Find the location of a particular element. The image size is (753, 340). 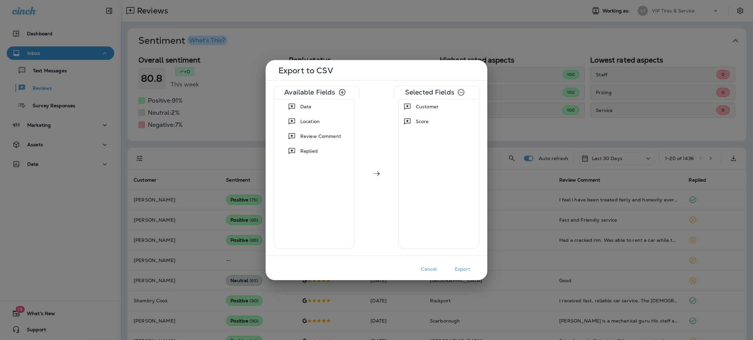

button: Remove All is located at coordinates (461, 92).